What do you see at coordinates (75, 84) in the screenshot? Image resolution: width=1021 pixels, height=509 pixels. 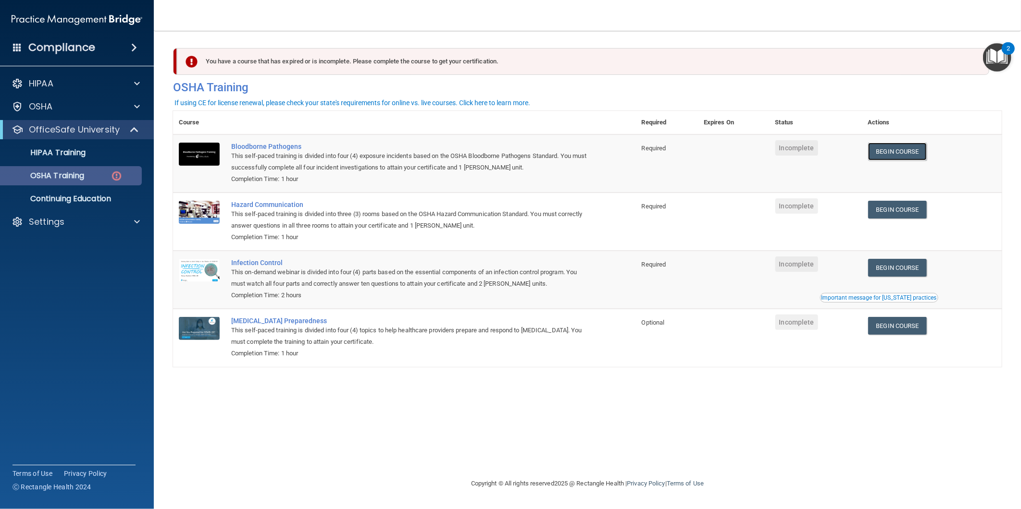 I see `a: HIPAA` at bounding box center [75, 84].